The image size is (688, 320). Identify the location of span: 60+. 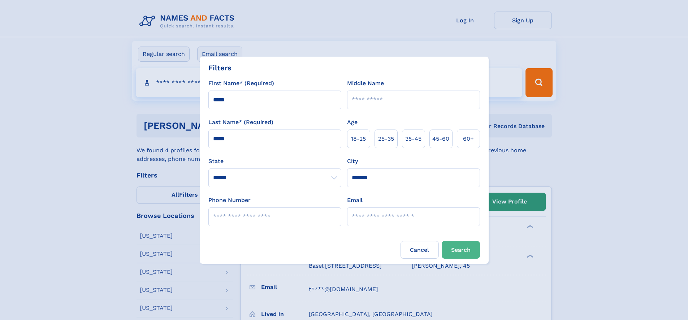
(468, 139).